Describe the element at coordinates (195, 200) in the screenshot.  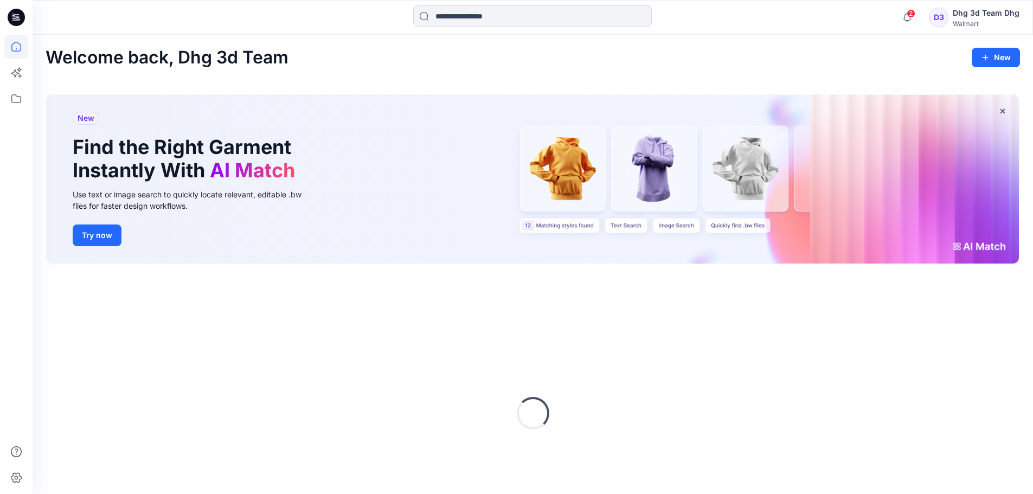
I see `div: Use text or image search to quickly locate relevant, editable .bw files for faster design workflows.` at that location.